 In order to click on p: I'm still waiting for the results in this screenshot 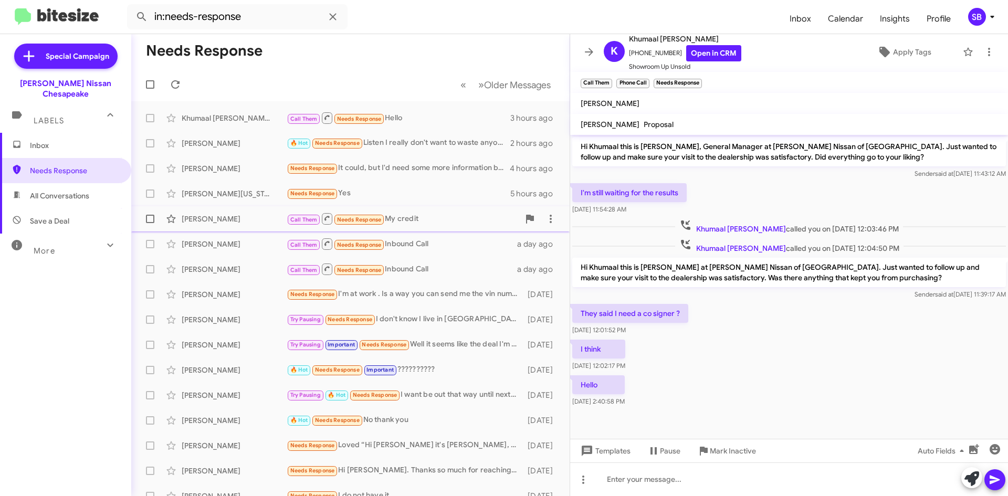, I will do `click(630, 193)`.